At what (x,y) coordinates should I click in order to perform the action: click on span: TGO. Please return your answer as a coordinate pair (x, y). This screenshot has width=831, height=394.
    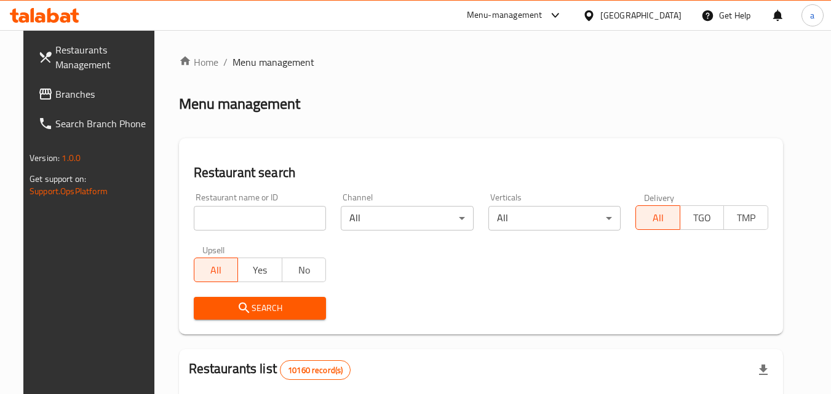
    Looking at the image, I should click on (702, 218).